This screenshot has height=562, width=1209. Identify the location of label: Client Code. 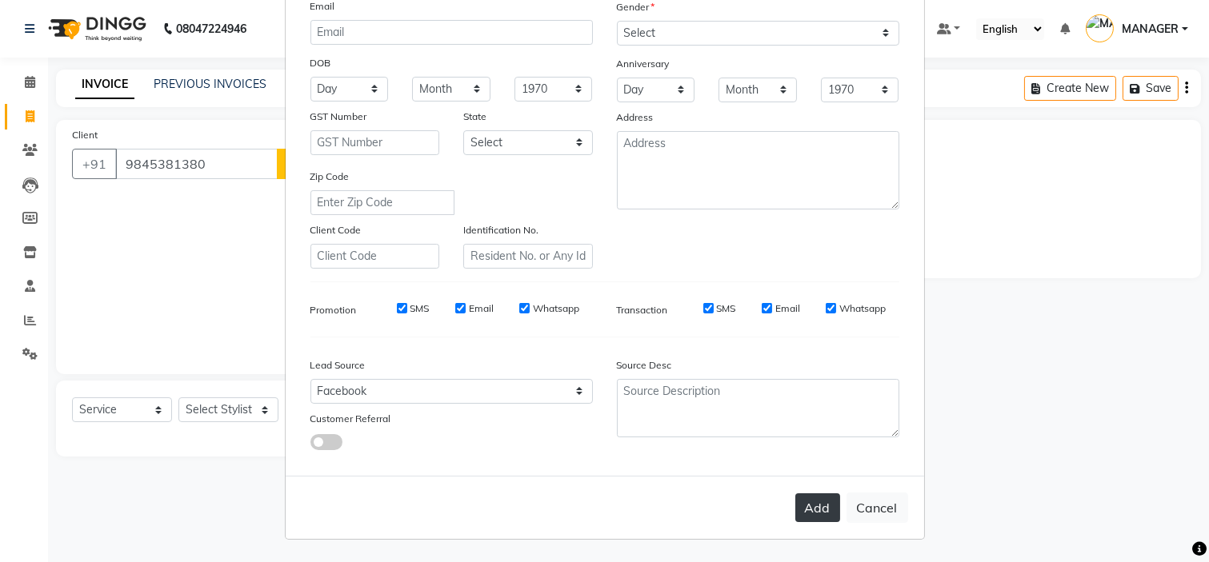
(336, 230).